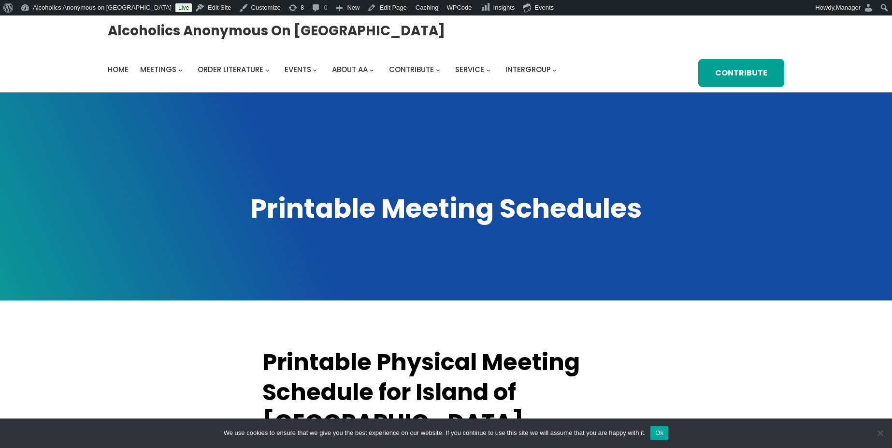 Image resolution: width=892 pixels, height=448 pixels. Describe the element at coordinates (504, 7) in the screenshot. I see `span: Insights` at that location.